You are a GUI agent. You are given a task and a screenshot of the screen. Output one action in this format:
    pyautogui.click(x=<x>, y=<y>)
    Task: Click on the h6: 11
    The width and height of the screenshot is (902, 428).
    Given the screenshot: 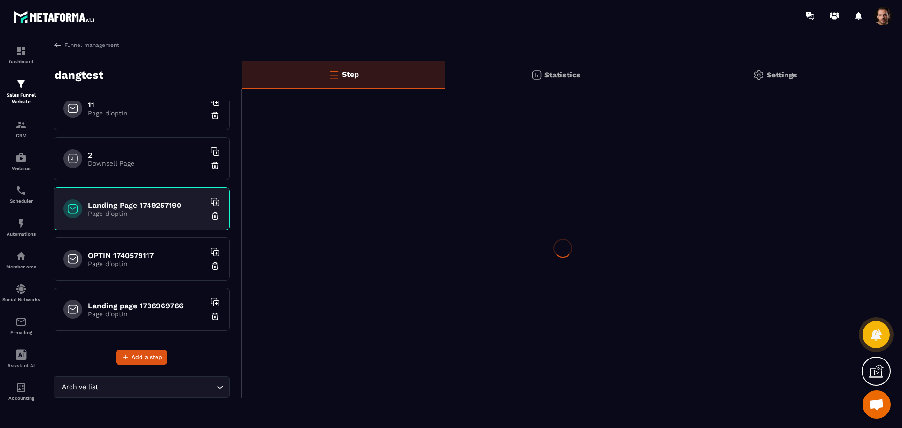 What is the action you would take?
    pyautogui.click(x=147, y=105)
    